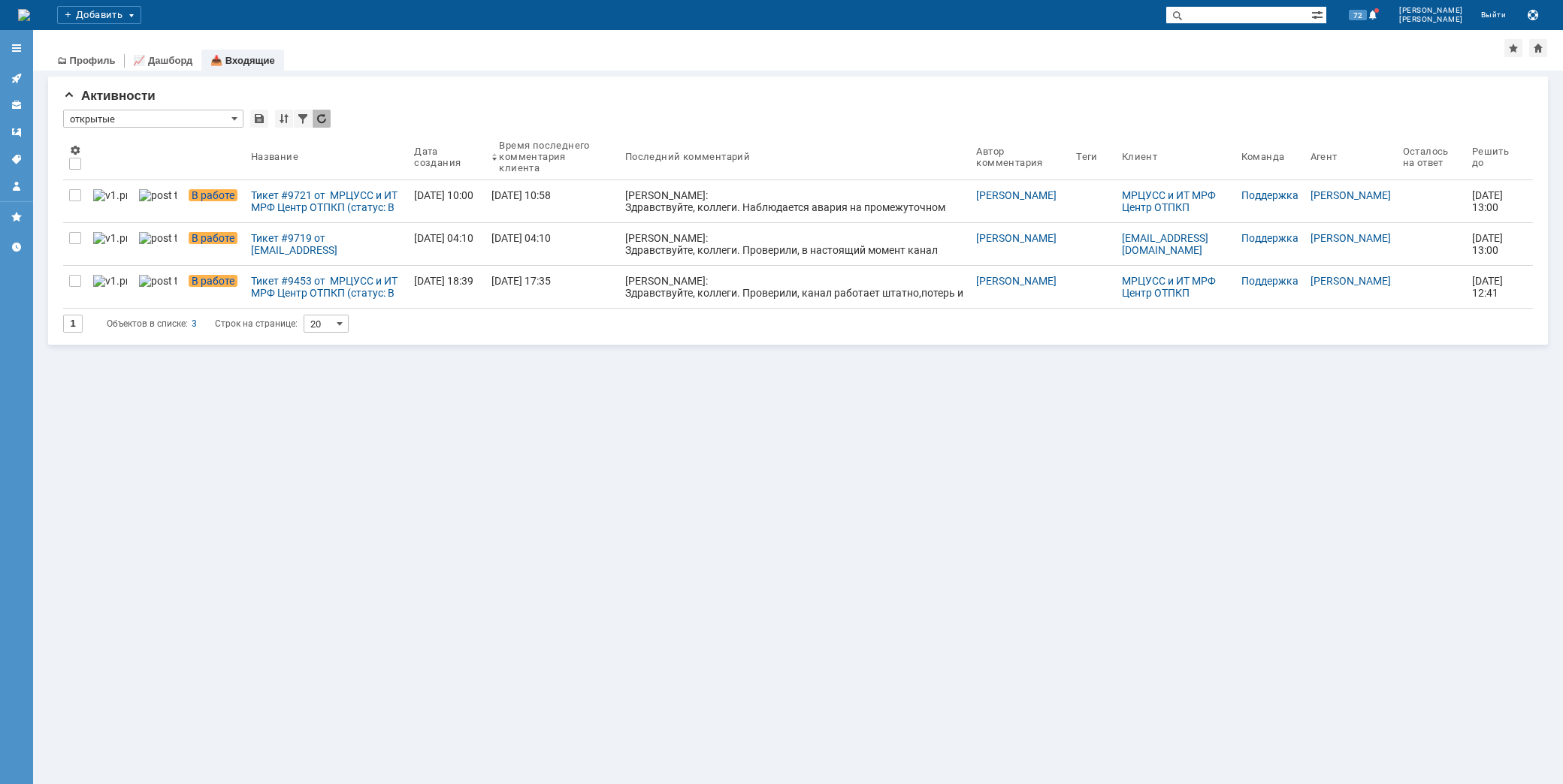  Describe the element at coordinates (1539, 48) in the screenshot. I see `div: Сделать домашней страницей` at that location.